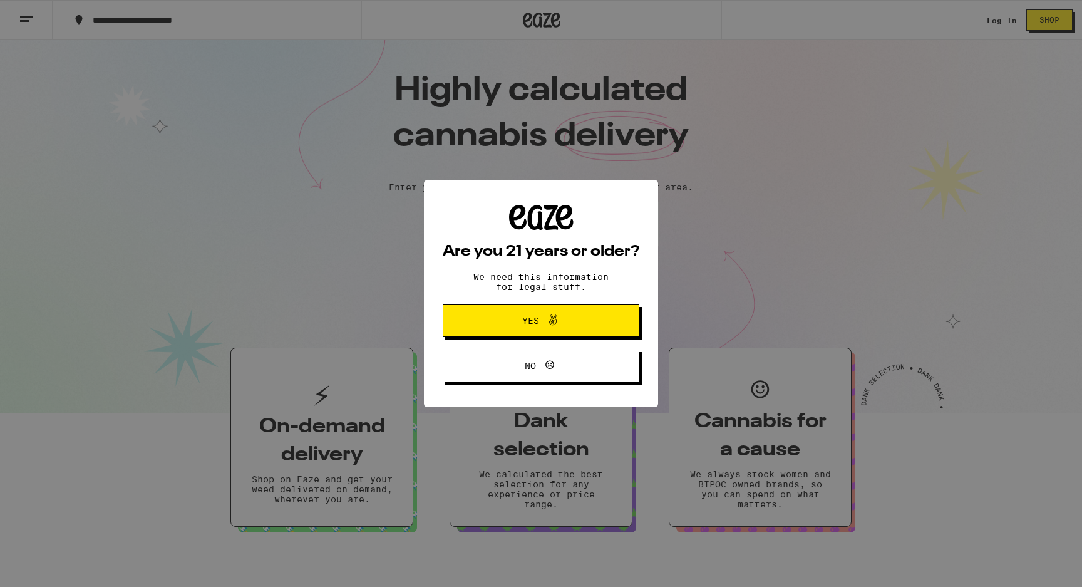 This screenshot has width=1082, height=587. I want to click on h2: Are you 21 years or older?, so click(541, 252).